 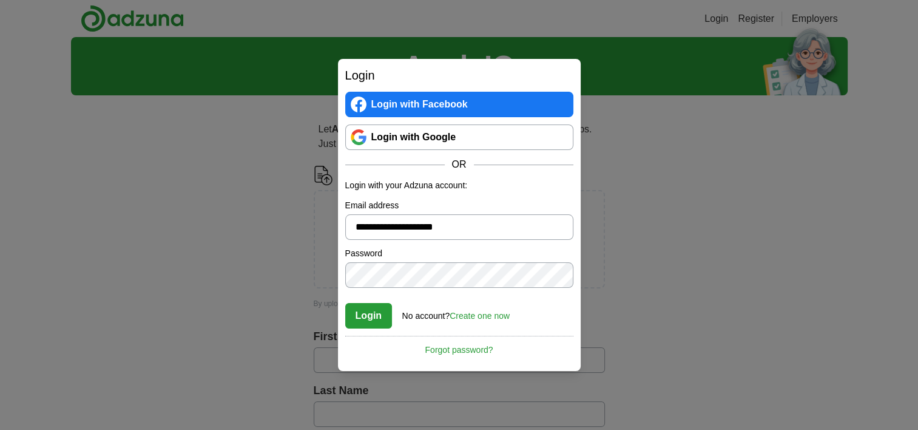 What do you see at coordinates (479, 316) in the screenshot?
I see `a: Create one now` at bounding box center [479, 316].